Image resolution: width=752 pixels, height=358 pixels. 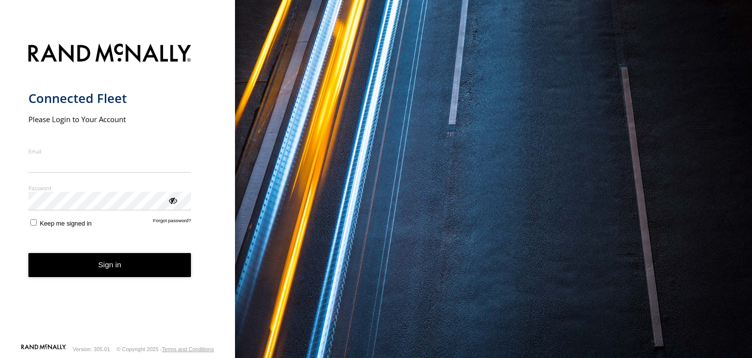 What do you see at coordinates (33, 222) in the screenshot?
I see `input: Keep me signed in` at bounding box center [33, 222].